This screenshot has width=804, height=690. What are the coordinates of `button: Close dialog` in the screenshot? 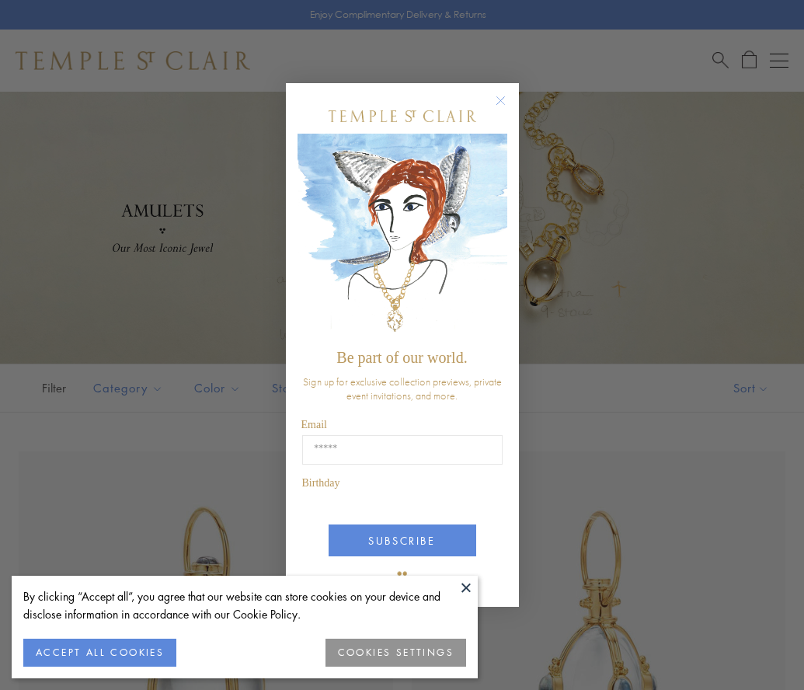 It's located at (508, 108).